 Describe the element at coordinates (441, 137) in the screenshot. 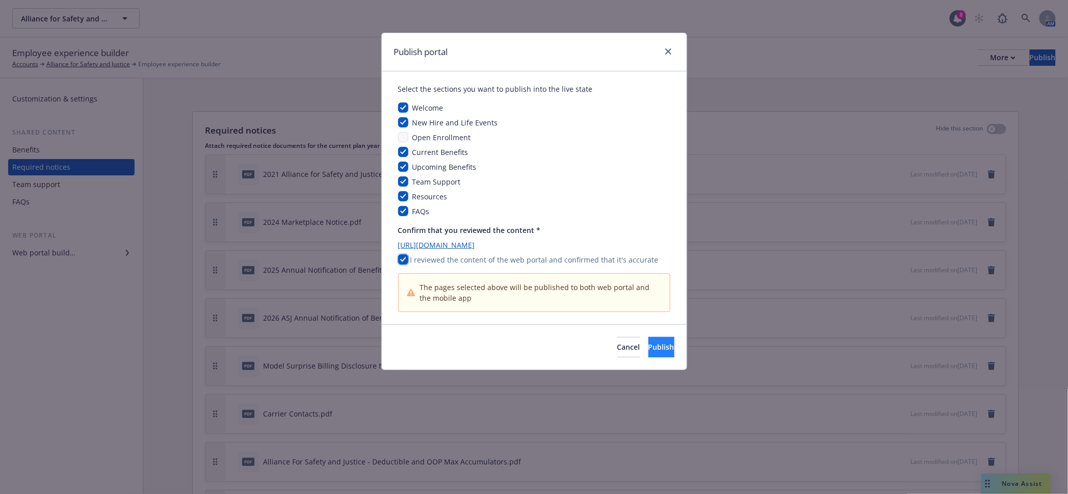

I see `span: Open Enrollment` at that location.